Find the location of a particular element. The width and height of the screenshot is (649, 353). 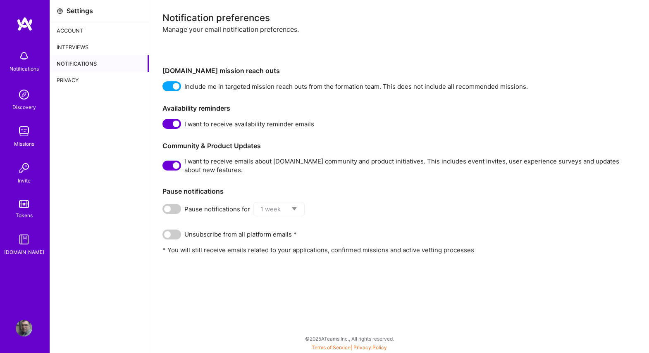

img: tokens is located at coordinates (24, 204).